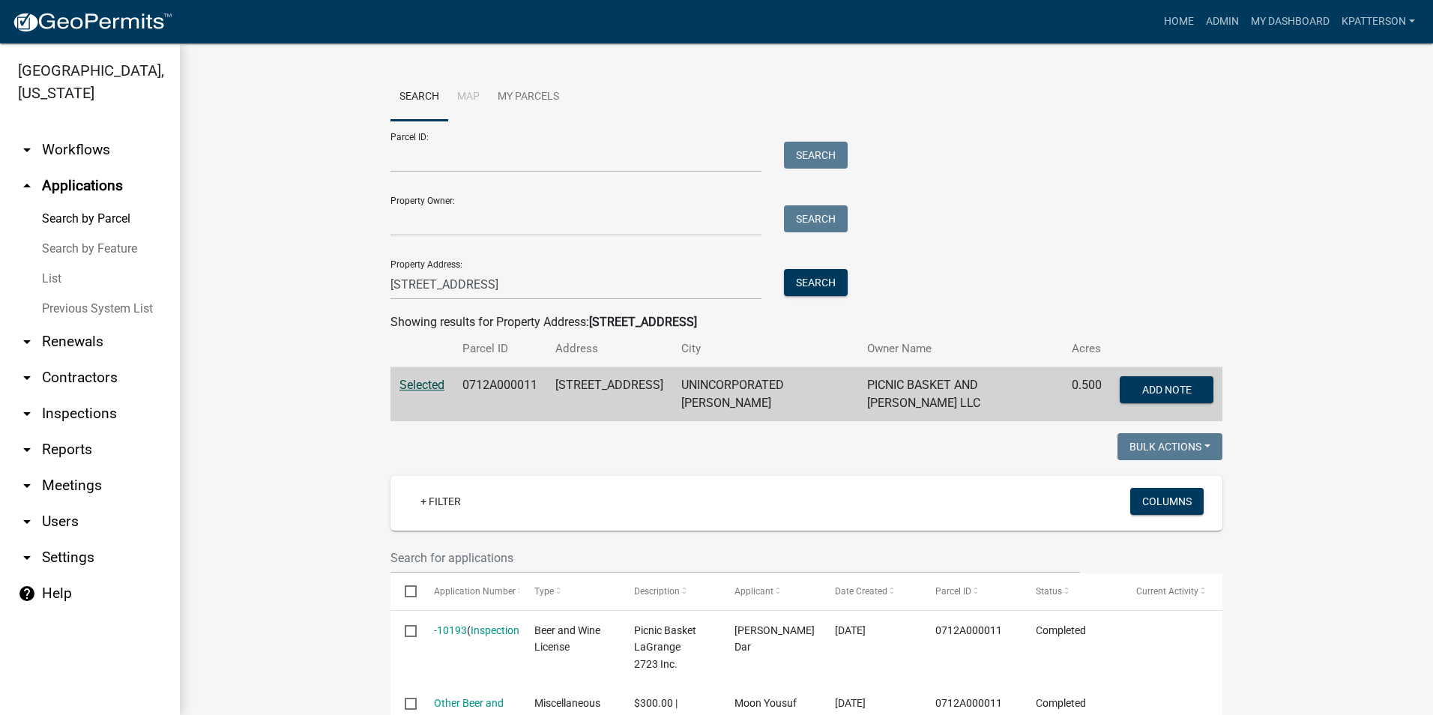 The width and height of the screenshot is (1433, 715). I want to click on span: 03/12/2025, so click(850, 703).